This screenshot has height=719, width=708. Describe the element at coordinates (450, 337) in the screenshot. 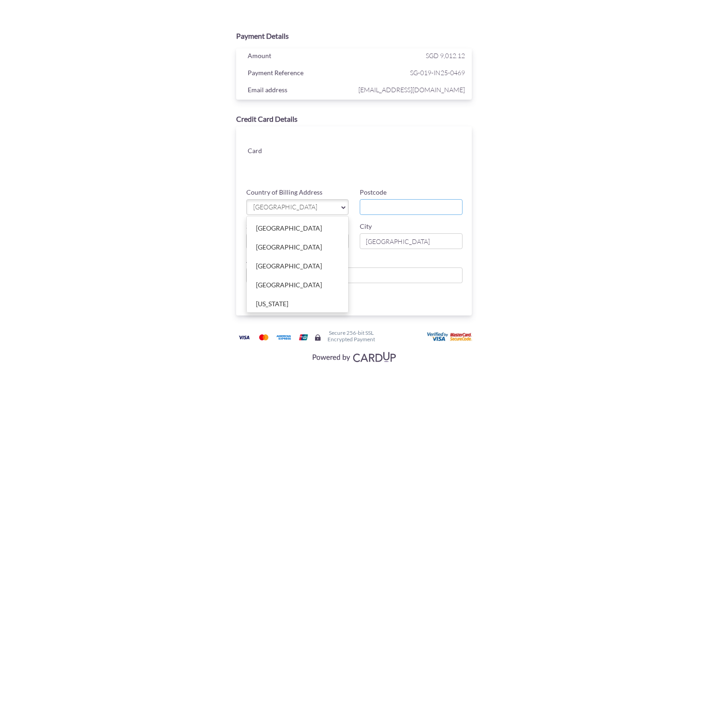

I see `img: User card` at that location.